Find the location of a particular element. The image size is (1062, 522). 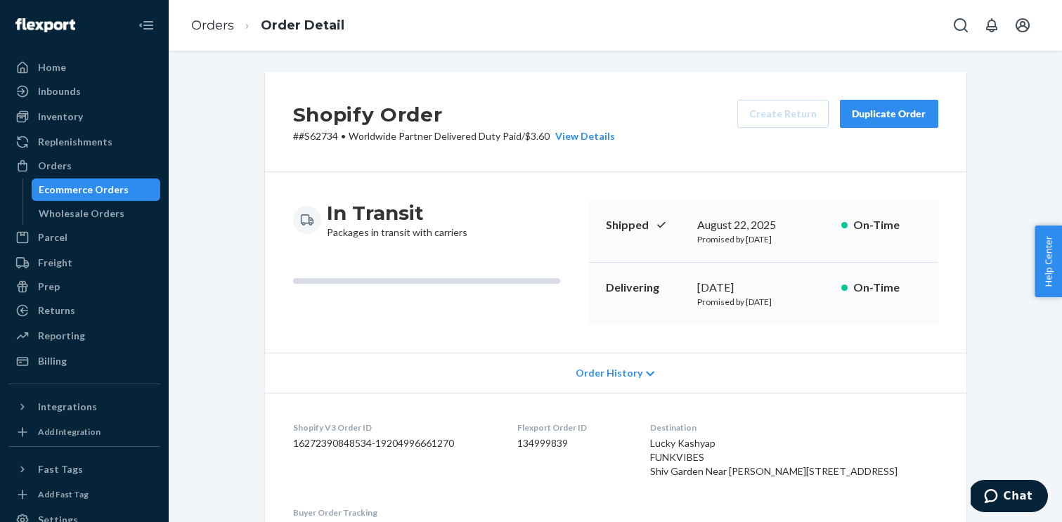

button: Open notifications is located at coordinates (992, 25).